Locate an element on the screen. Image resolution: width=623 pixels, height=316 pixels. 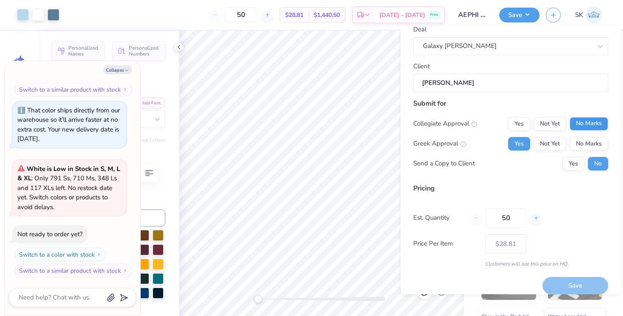
label: Deal is located at coordinates (420, 30).